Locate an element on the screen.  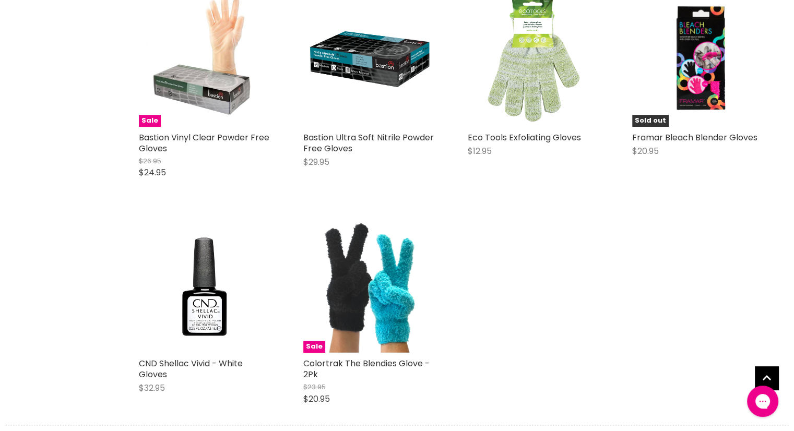
span: $32.95 is located at coordinates (152, 388).